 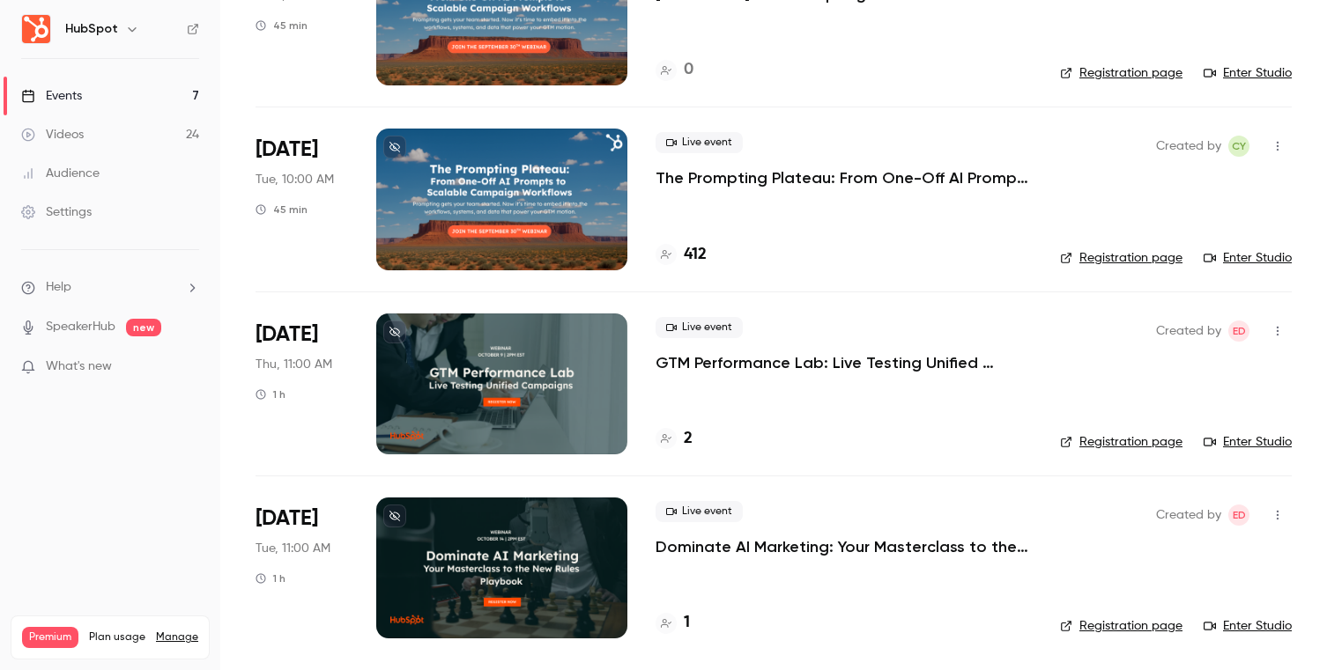 What do you see at coordinates (58, 287) in the screenshot?
I see `span: Help` at bounding box center [58, 287].